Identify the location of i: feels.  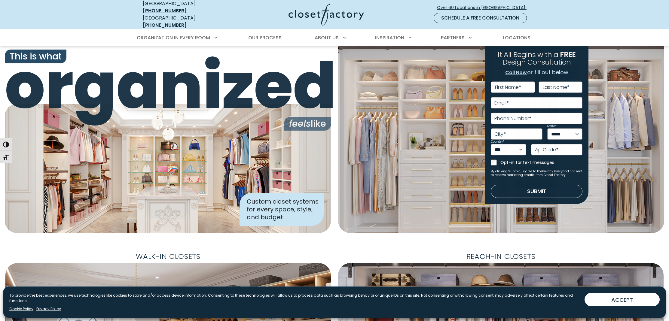
(300, 124).